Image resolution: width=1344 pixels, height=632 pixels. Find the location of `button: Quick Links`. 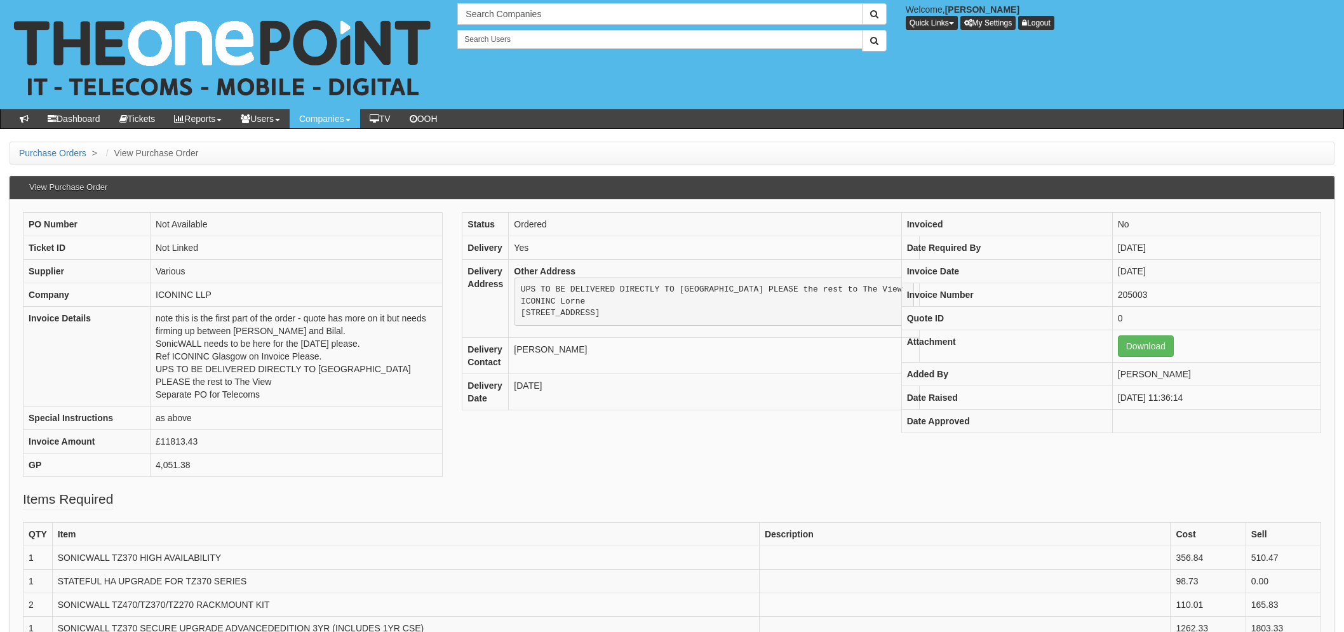

button: Quick Links is located at coordinates (932, 23).